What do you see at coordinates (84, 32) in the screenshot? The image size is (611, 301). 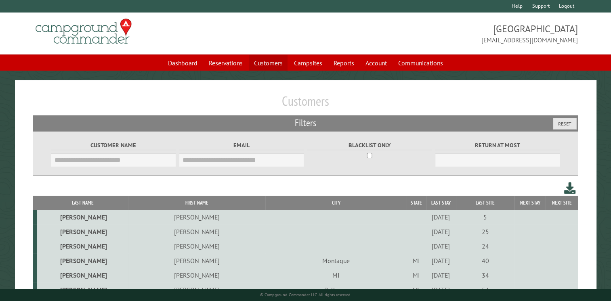 I see `img: Campground Commander` at bounding box center [84, 32].